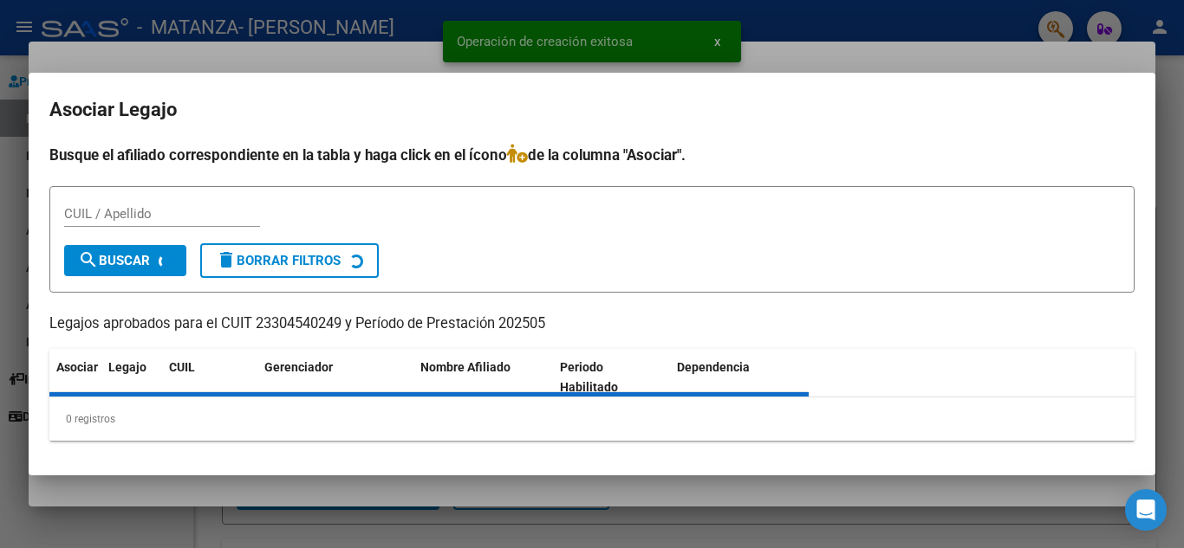 The width and height of the screenshot is (1184, 548). I want to click on span: Legajo, so click(127, 367).